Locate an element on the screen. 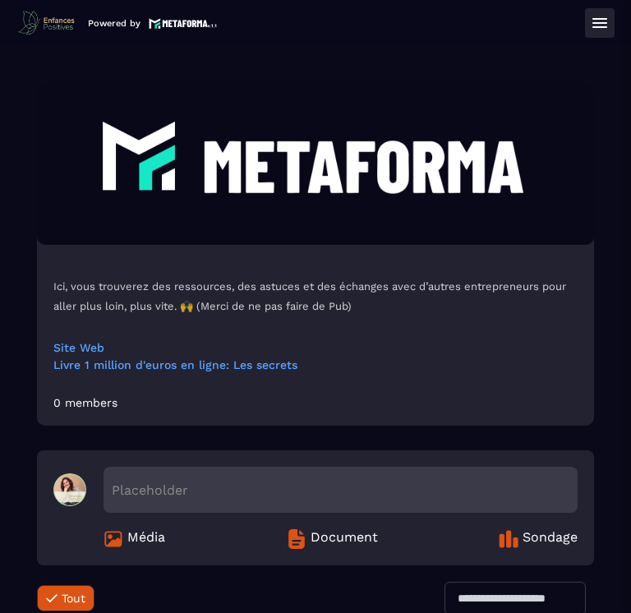 Image resolution: width=631 pixels, height=613 pixels. img: logo-branding is located at coordinates (46, 23).